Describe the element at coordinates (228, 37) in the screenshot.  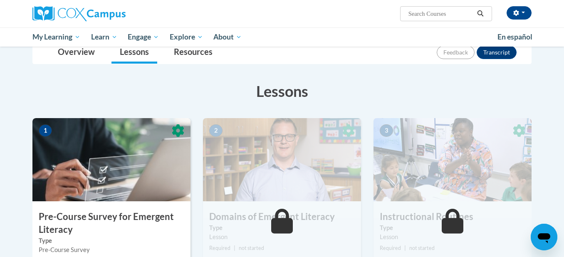
I see `span: About` at that location.